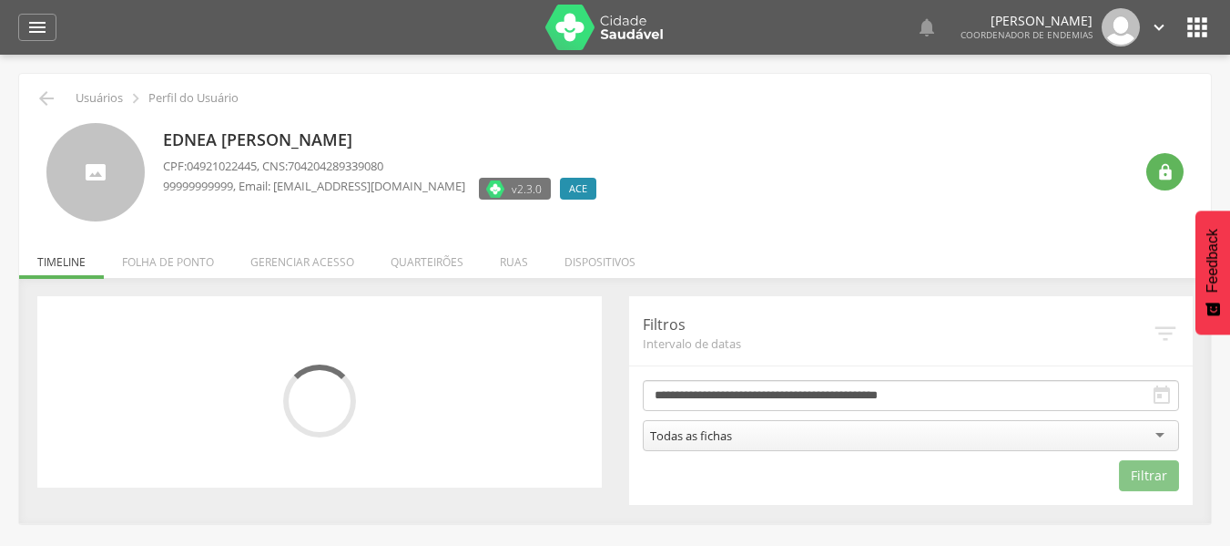 This screenshot has height=546, width=1230. I want to click on i: Voltar, so click(46, 98).